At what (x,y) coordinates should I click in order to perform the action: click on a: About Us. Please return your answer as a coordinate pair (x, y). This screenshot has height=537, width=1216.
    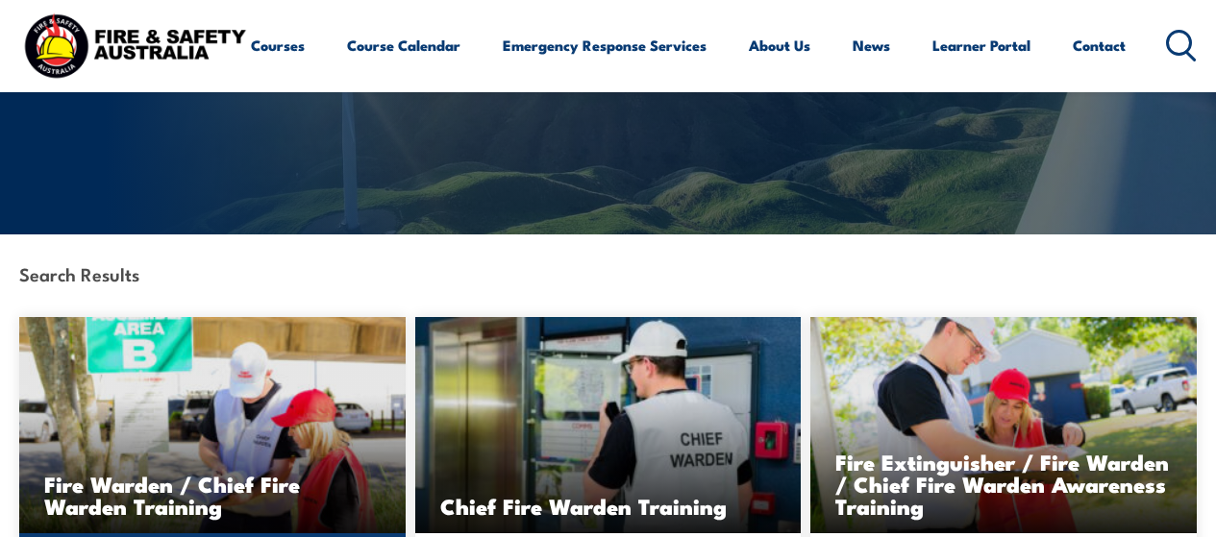
    Looking at the image, I should click on (779, 45).